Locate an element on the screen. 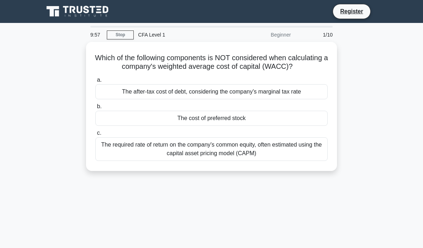 This screenshot has width=423, height=248. div: The after-tax cost of debt, considering the company's marginal tax rate is located at coordinates (212, 92).